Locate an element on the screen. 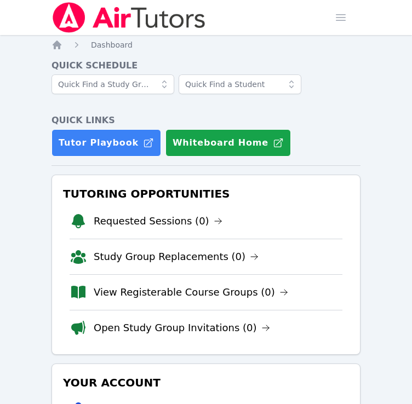 Image resolution: width=412 pixels, height=404 pixels. input: Quick Find a Study Group is located at coordinates (113, 84).